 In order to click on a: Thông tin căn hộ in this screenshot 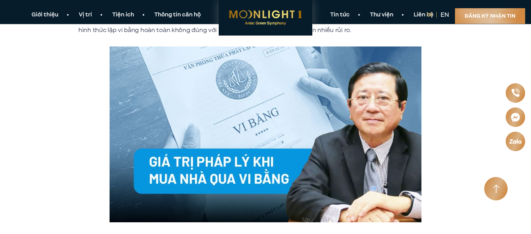, I will do `click(178, 15)`.